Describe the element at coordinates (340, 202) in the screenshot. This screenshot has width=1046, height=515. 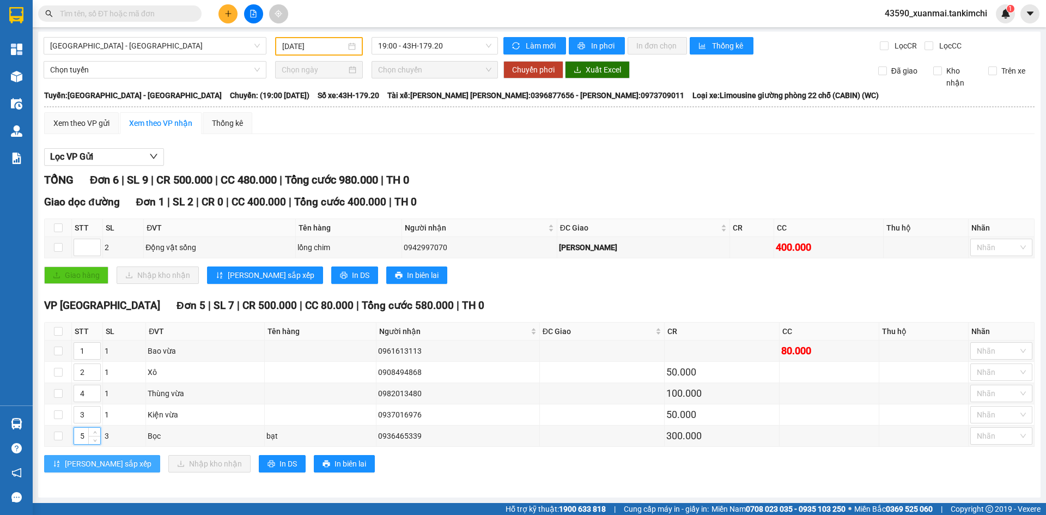
I see `span: Tổng cước 400.000` at that location.